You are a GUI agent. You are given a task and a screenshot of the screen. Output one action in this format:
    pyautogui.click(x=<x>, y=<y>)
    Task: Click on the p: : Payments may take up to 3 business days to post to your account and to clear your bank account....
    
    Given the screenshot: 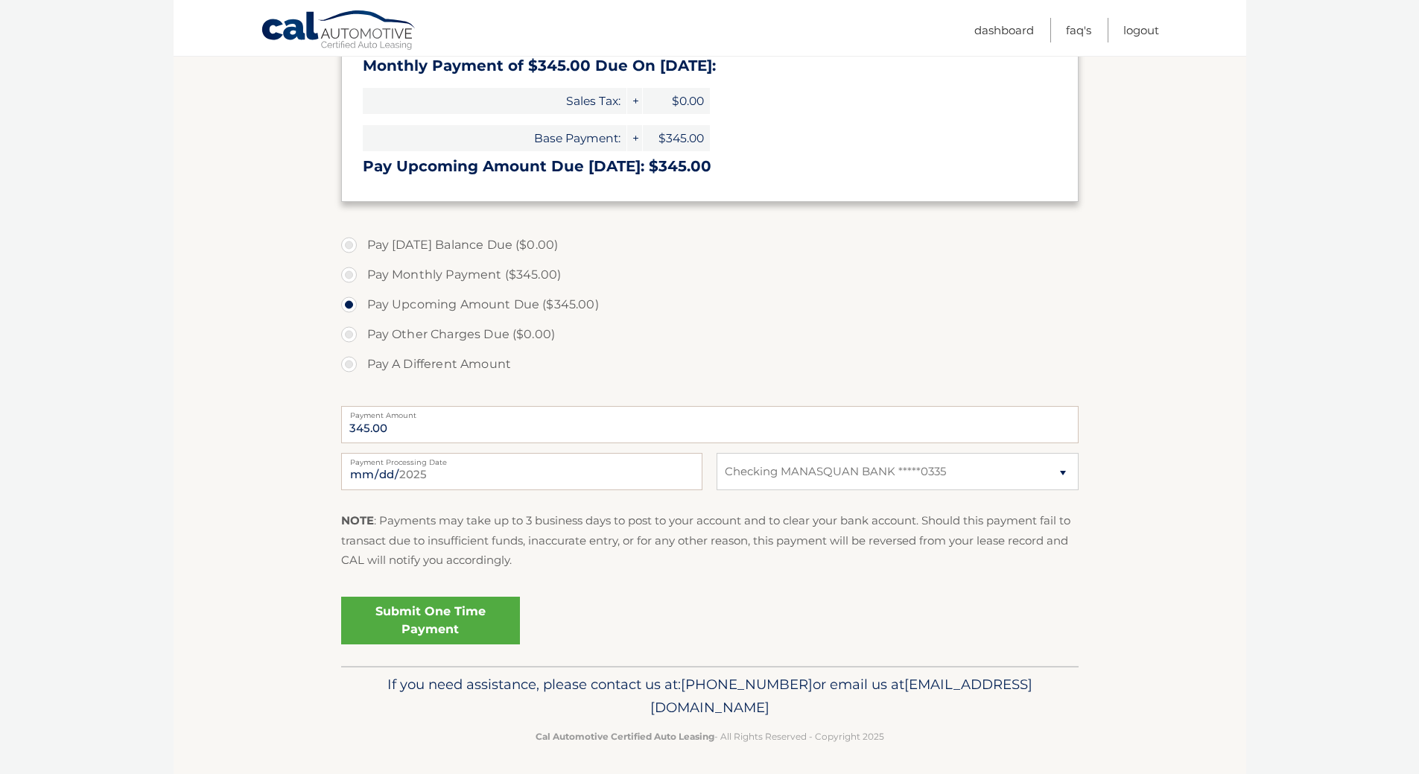 What is the action you would take?
    pyautogui.click(x=710, y=540)
    